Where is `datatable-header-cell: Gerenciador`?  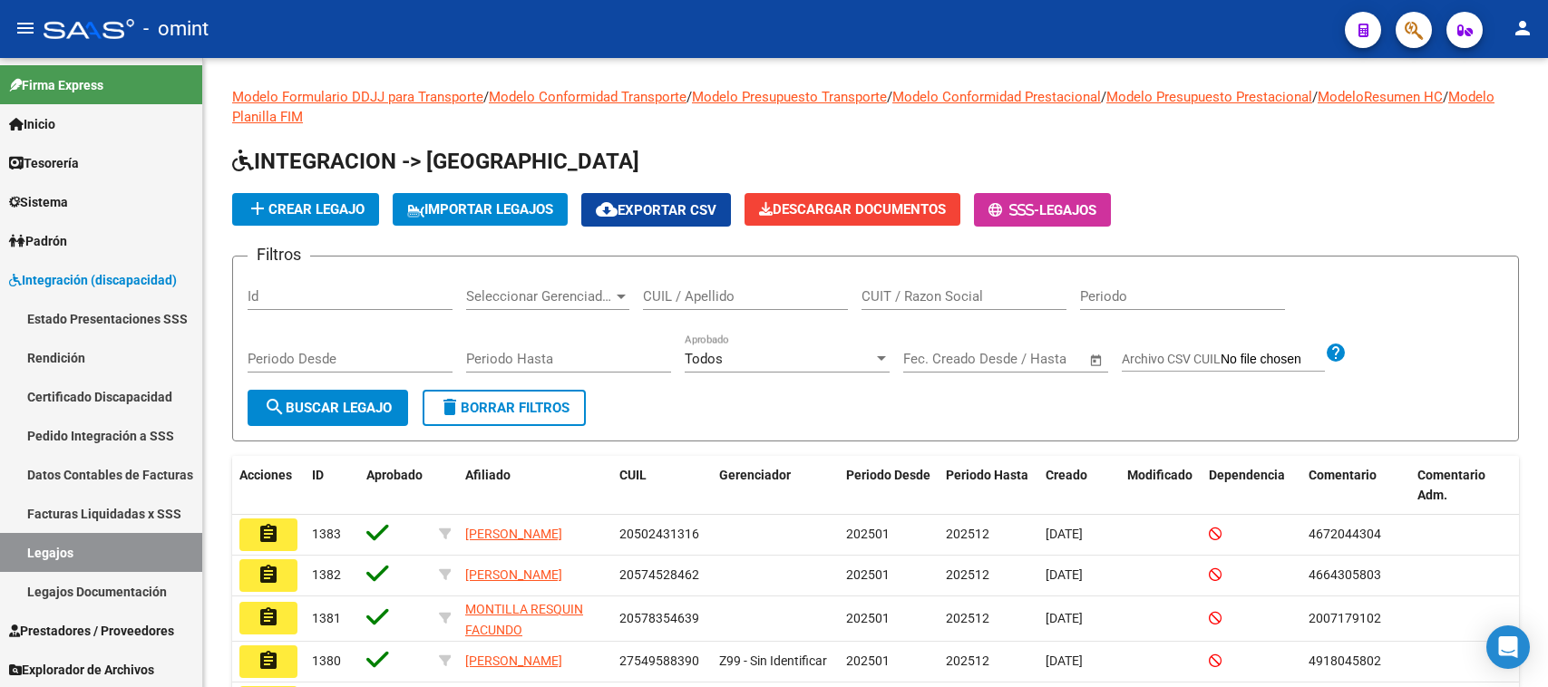
datatable-header-cell: Gerenciador is located at coordinates (775, 486).